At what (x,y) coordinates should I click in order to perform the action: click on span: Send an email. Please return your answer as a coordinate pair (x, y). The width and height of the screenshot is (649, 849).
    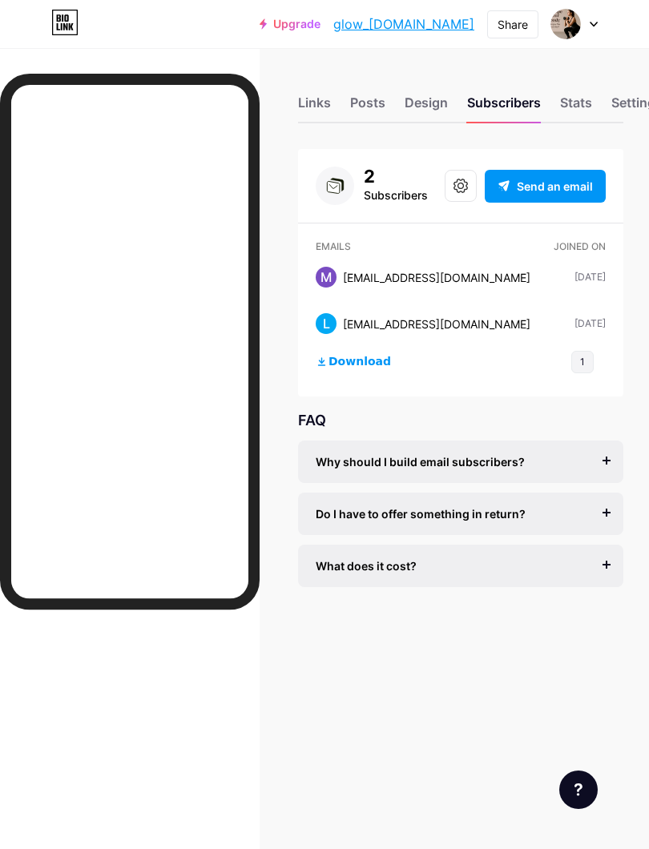
    Looking at the image, I should click on (554, 186).